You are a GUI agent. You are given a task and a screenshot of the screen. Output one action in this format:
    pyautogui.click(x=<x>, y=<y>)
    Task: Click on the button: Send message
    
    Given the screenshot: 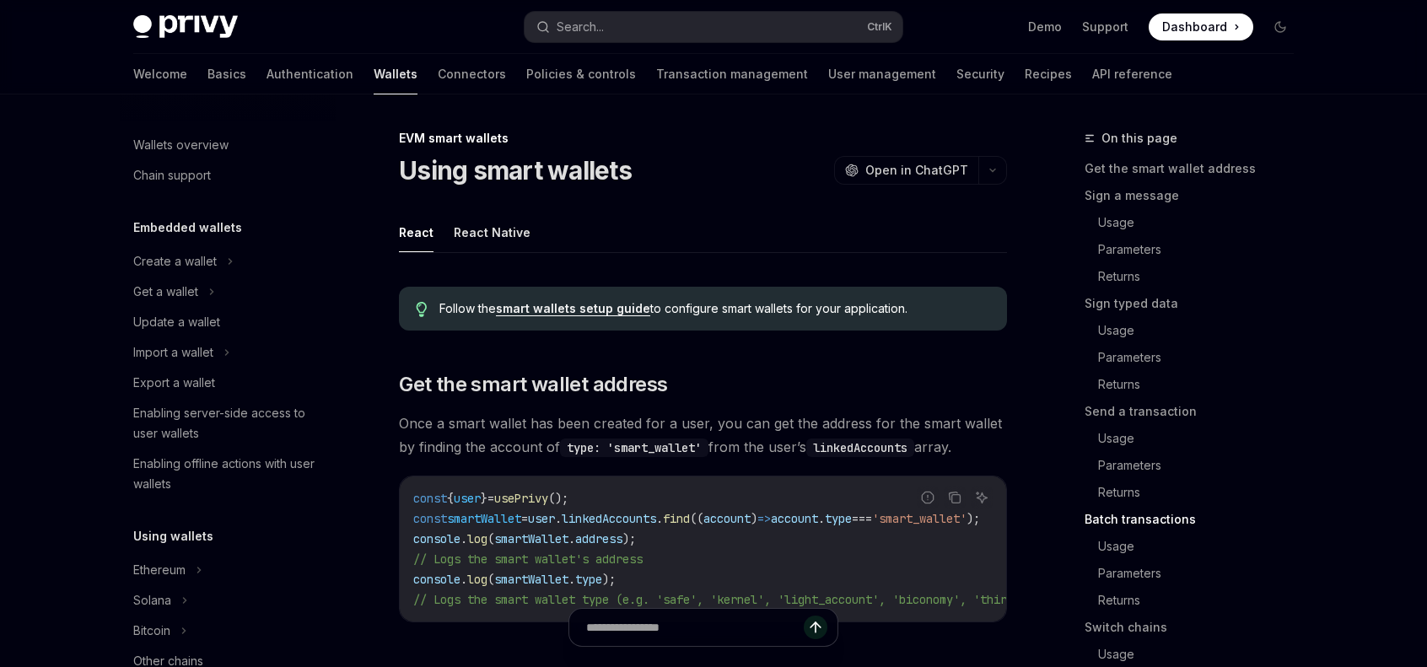 What is the action you would take?
    pyautogui.click(x=816, y=628)
    